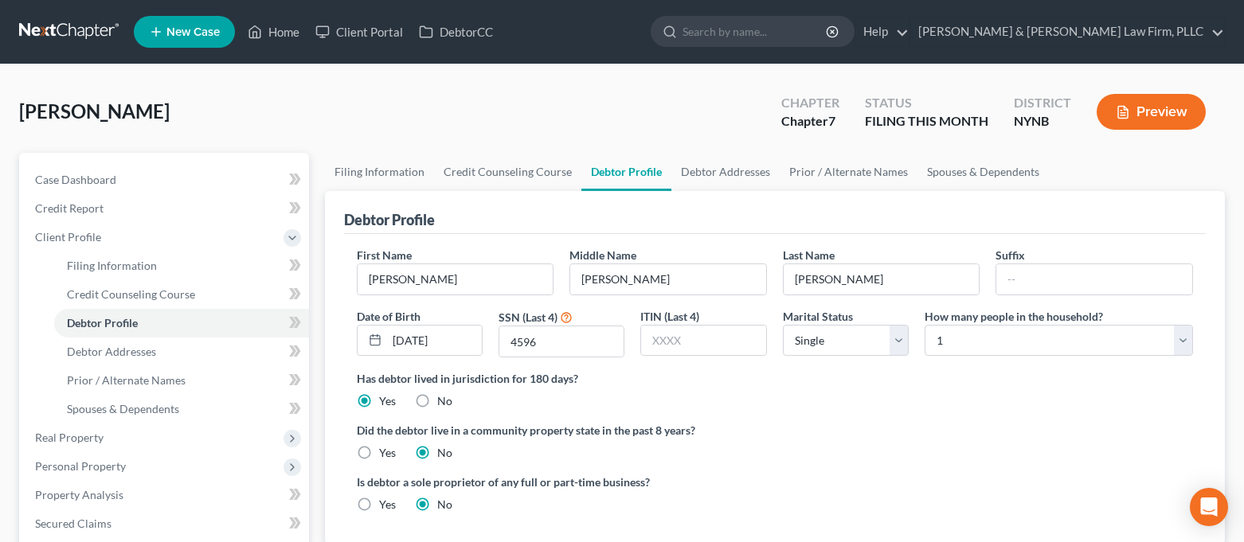  I want to click on label: Is debtor a sole proprietor of any full or part-time business?, so click(561, 482).